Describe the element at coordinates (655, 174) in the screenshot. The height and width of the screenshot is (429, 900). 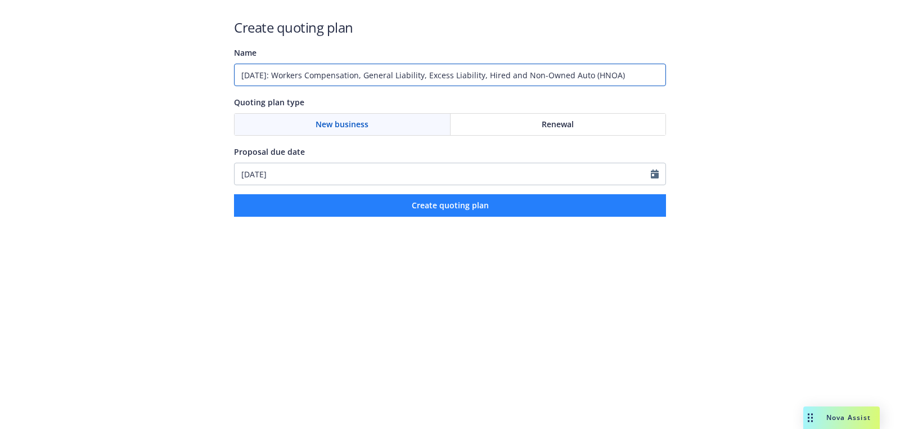
I see `button: Calendar` at that location.